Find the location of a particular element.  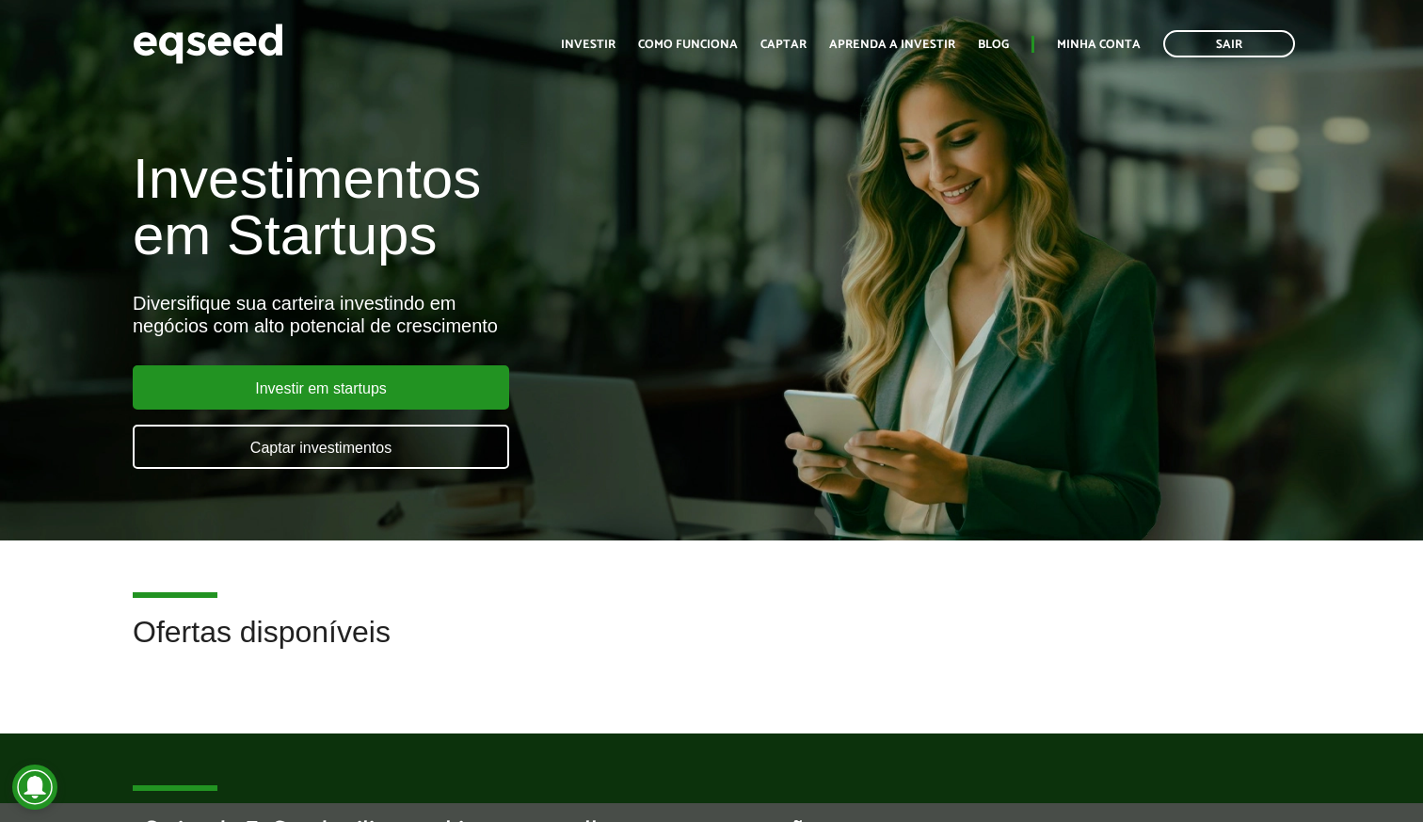

img: EqSeed is located at coordinates (208, 43).